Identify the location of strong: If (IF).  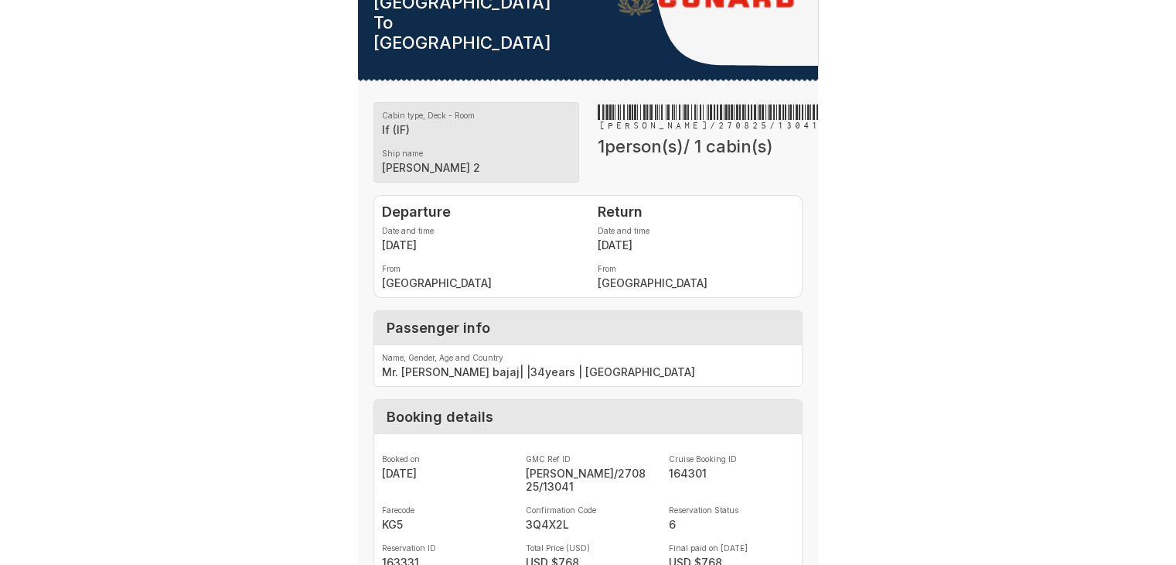
(476, 129).